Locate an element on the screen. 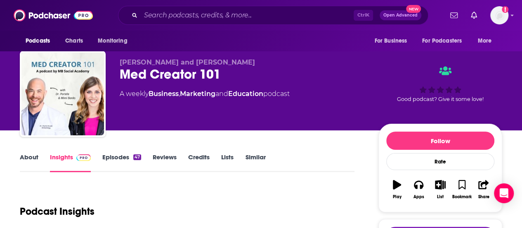 This screenshot has height=228, width=522. a: Podchaser - Follow, Share and Rate Podcasts is located at coordinates (53, 15).